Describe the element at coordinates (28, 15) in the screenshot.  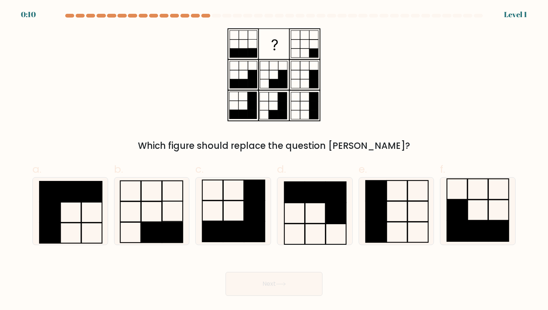
I see `div: 0:10` at that location.